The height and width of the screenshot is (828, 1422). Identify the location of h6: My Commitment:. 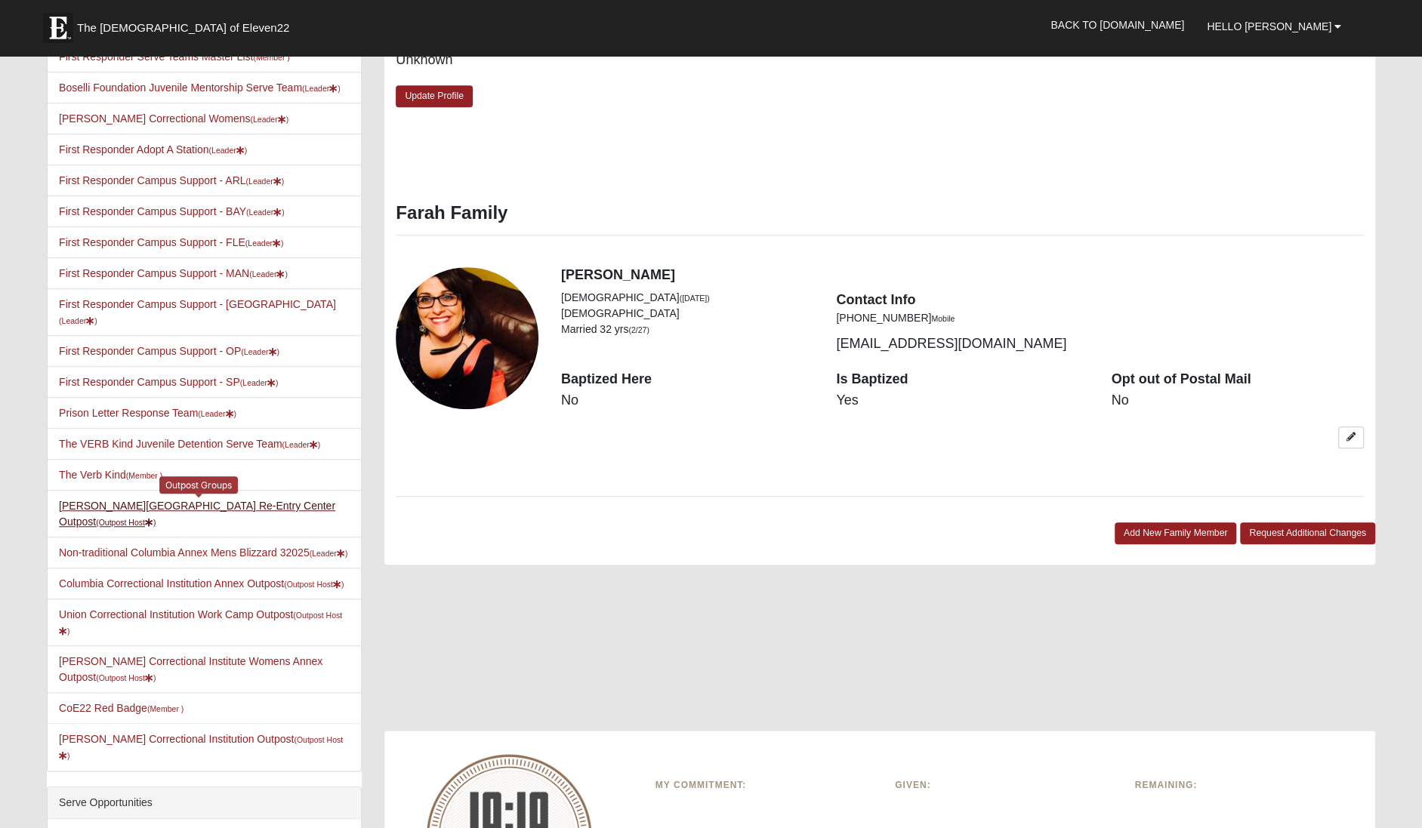
(763, 785).